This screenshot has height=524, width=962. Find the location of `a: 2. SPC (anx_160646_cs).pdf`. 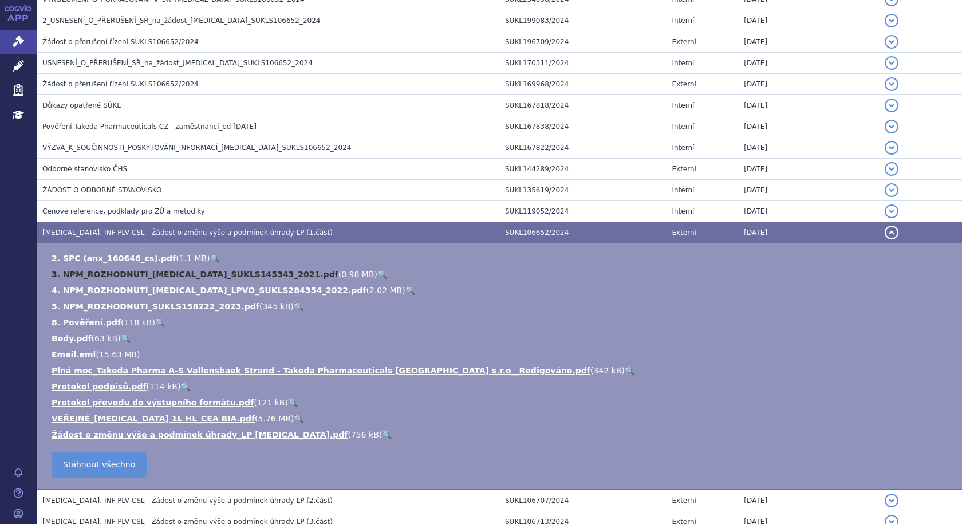

a: 2. SPC (anx_160646_cs).pdf is located at coordinates (113, 258).